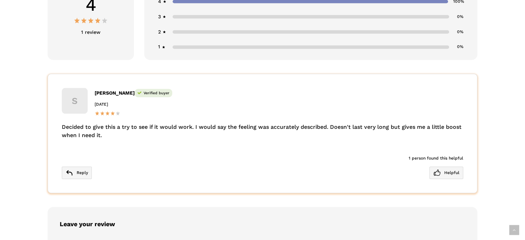 The image size is (525, 240). What do you see at coordinates (163, 17) in the screenshot?
I see `div: 3` at bounding box center [163, 17].